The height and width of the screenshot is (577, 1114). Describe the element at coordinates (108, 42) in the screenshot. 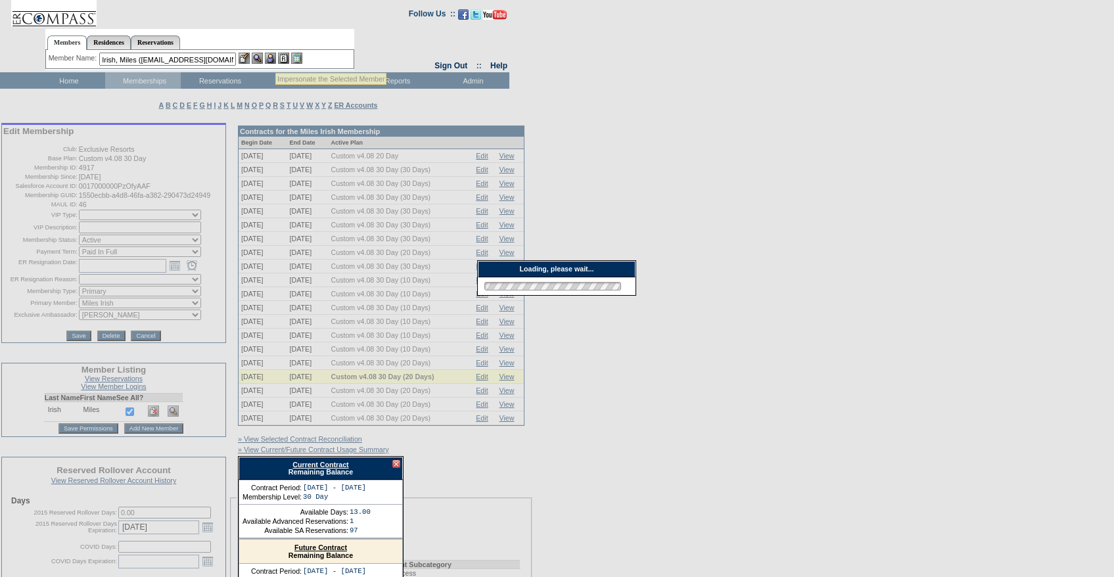

I see `a: Residences` at that location.